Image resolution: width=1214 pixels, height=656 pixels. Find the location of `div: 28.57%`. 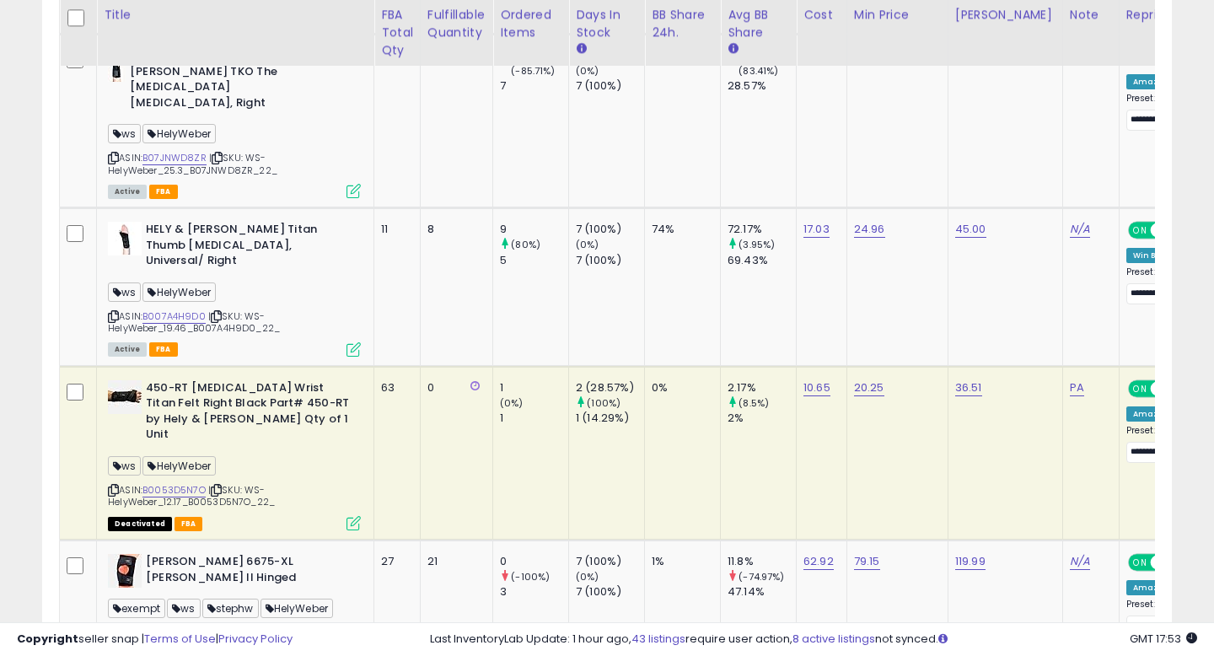

div: 28.57% is located at coordinates (761, 86).